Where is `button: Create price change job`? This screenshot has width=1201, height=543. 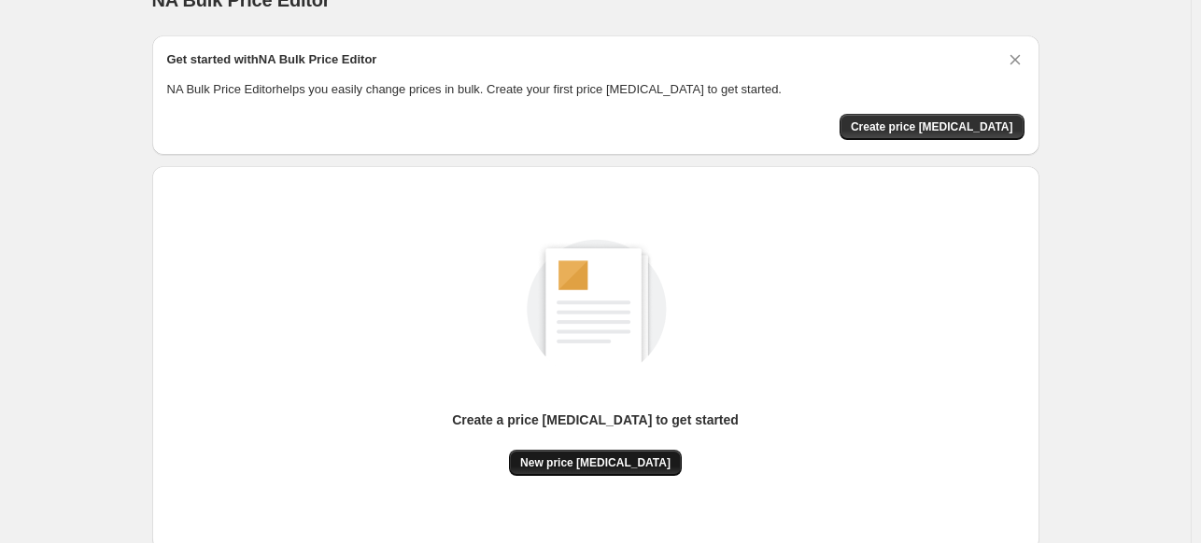
button: Create price change job is located at coordinates (932, 127).